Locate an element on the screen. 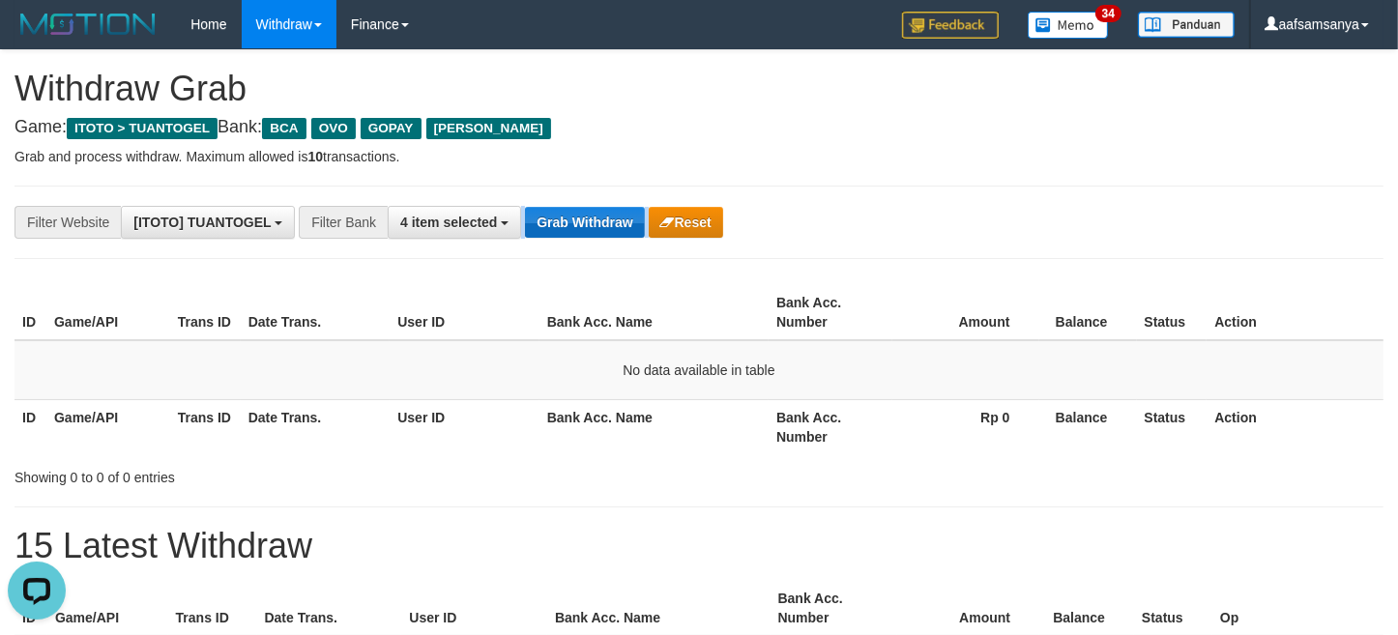 The width and height of the screenshot is (1398, 635). button: Reset is located at coordinates (686, 222).